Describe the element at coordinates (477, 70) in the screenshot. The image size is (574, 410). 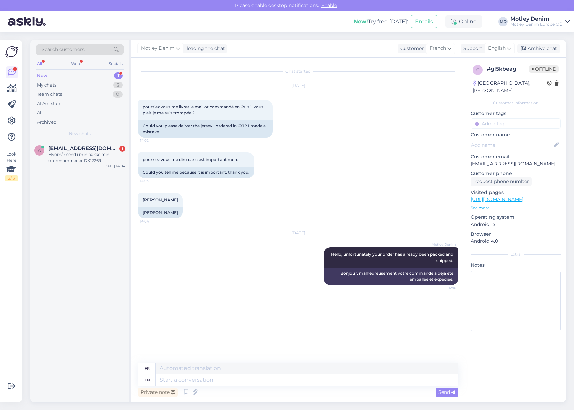
I see `span: g` at that location.